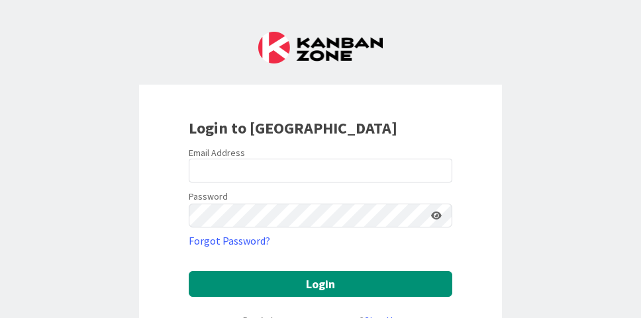  I want to click on img: Kanban Zone, so click(320, 48).